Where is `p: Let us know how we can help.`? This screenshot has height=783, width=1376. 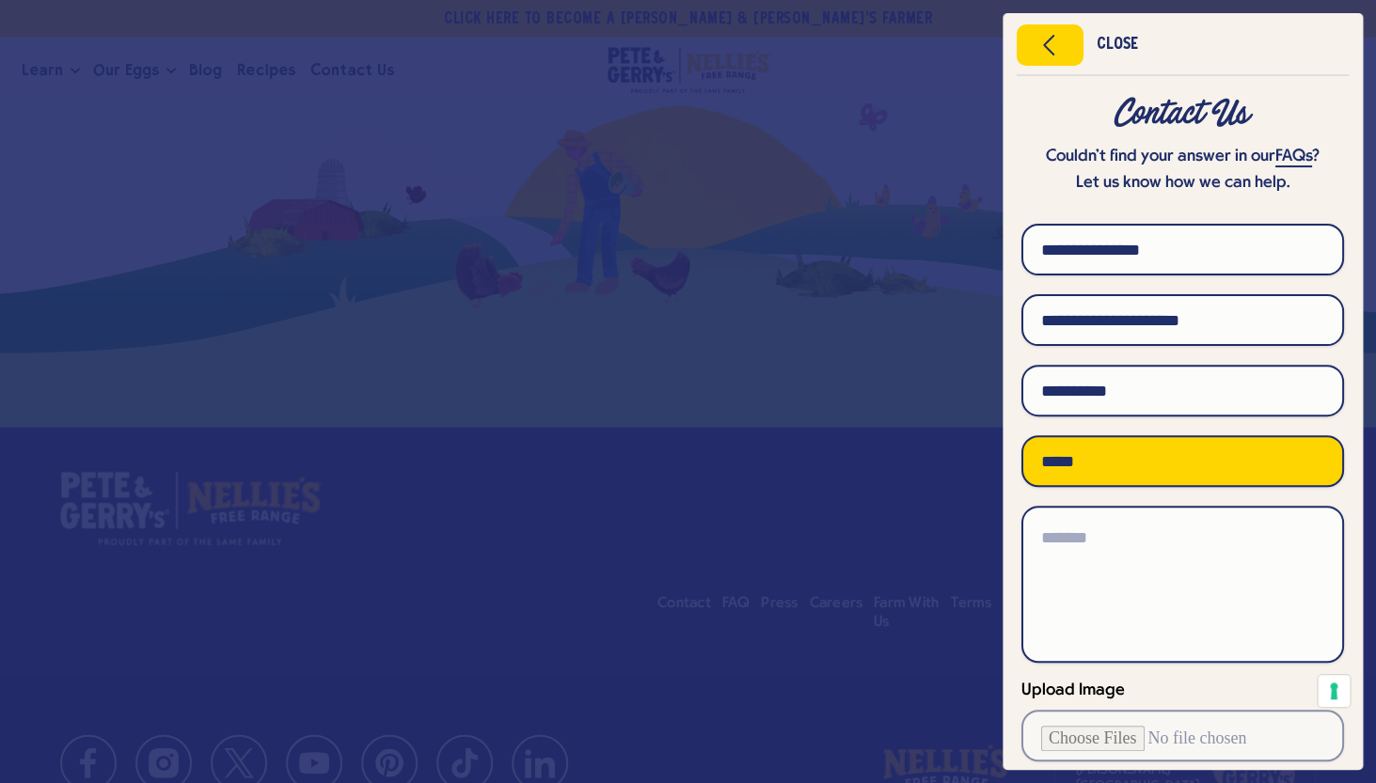
p: Let us know how we can help. is located at coordinates (1182, 183).